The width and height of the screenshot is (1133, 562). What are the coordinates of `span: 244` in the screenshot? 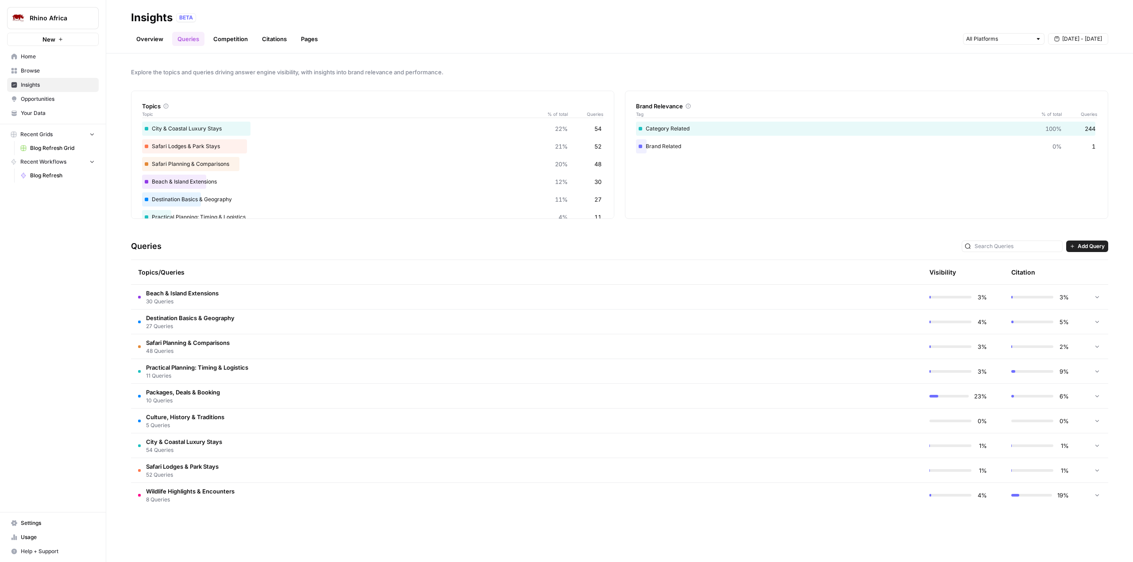 It's located at (1090, 129).